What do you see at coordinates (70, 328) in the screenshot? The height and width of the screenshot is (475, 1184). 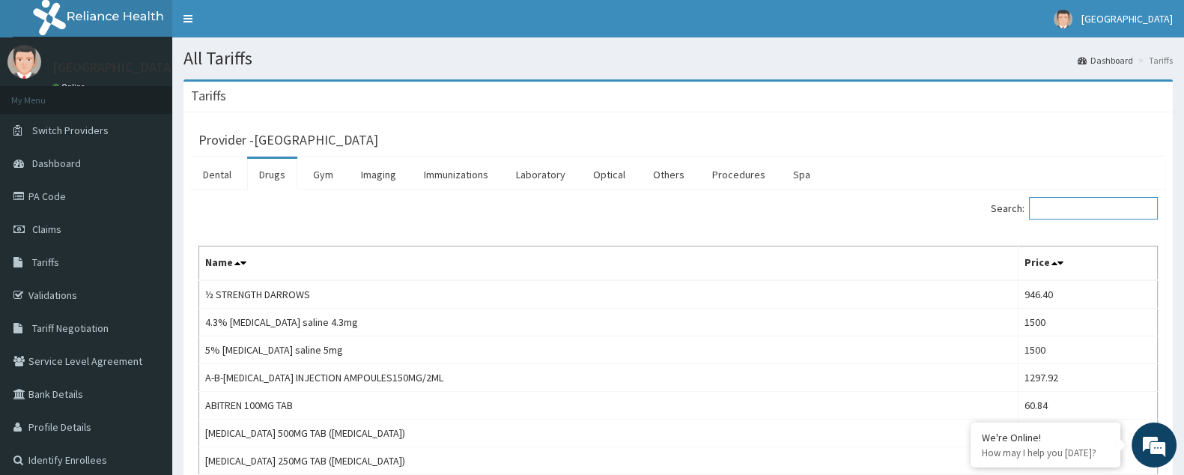 I see `span: Tariff Negotiation` at bounding box center [70, 328].